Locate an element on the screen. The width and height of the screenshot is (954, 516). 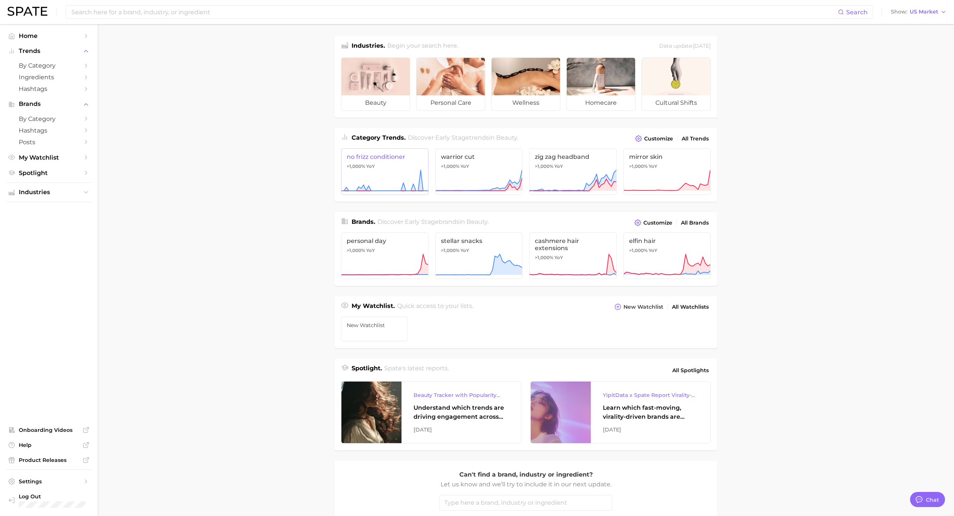
h2: Spate's latest reports. is located at coordinates (417, 370).